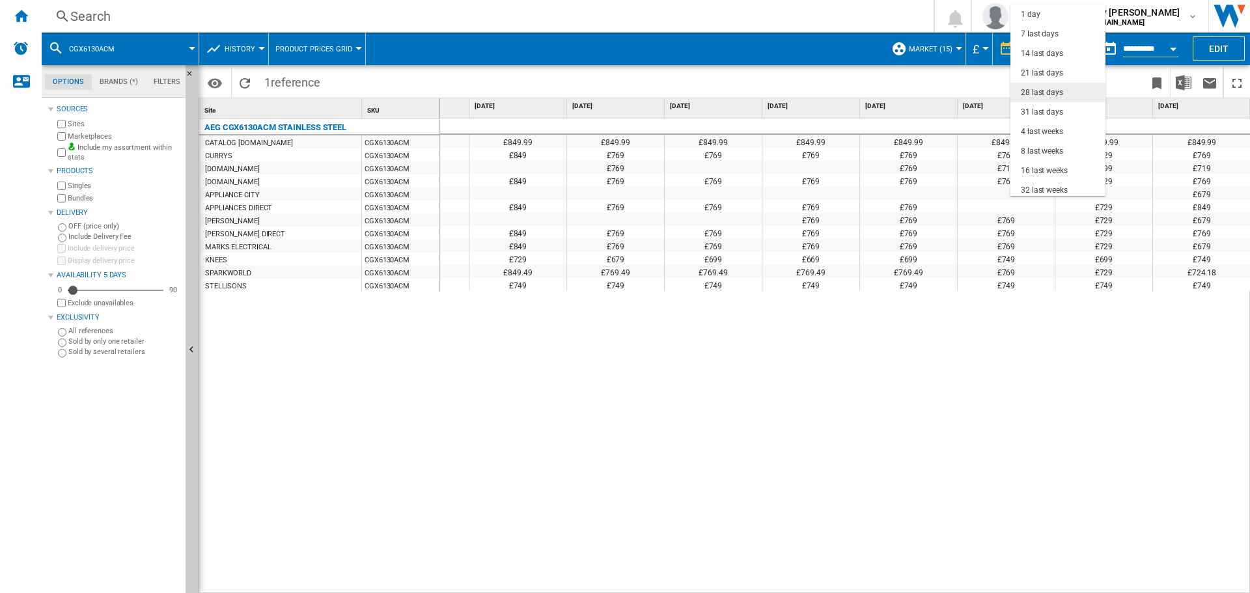 Image resolution: width=1250 pixels, height=593 pixels. What do you see at coordinates (1031, 14) in the screenshot?
I see `div: 1 day` at bounding box center [1031, 14].